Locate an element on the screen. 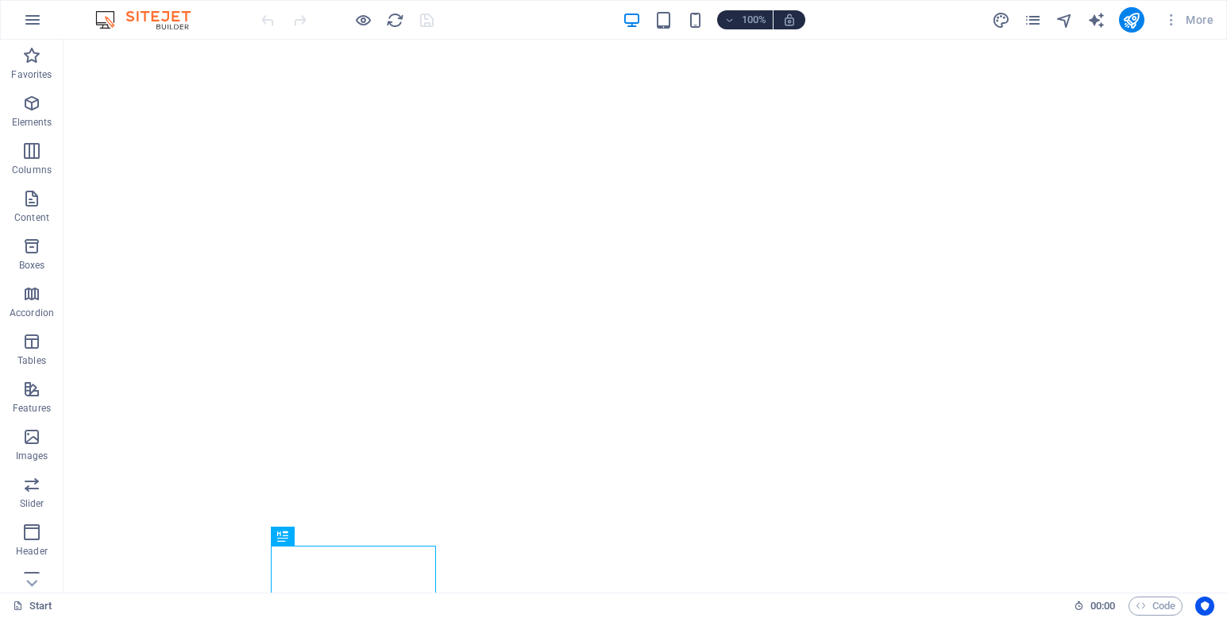  span: 00 00 is located at coordinates (1103, 606).